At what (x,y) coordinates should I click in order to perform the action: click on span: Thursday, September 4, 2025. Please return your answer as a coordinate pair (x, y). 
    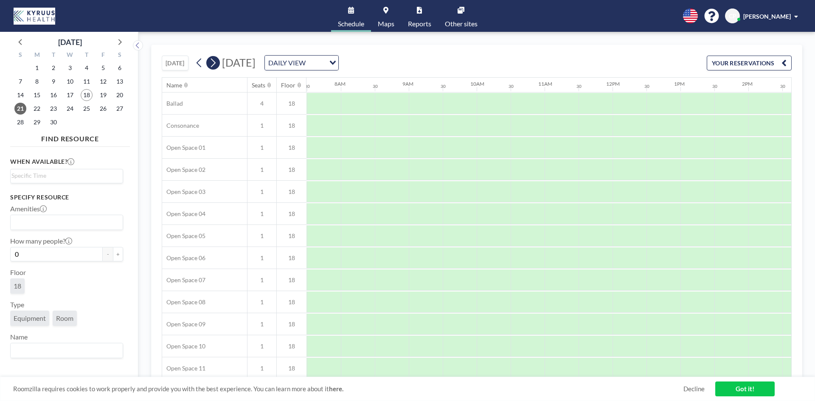
    Looking at the image, I should click on (87, 68).